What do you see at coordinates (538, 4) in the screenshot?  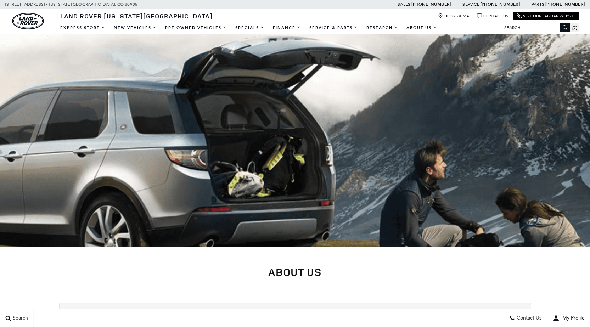 I see `span: Parts` at bounding box center [538, 4].